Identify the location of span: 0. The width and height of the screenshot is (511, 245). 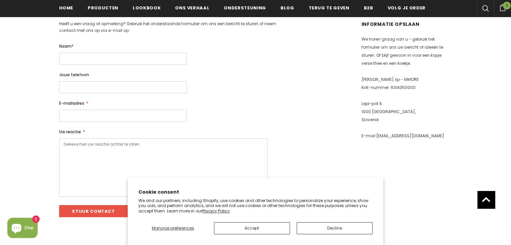
(507, 5).